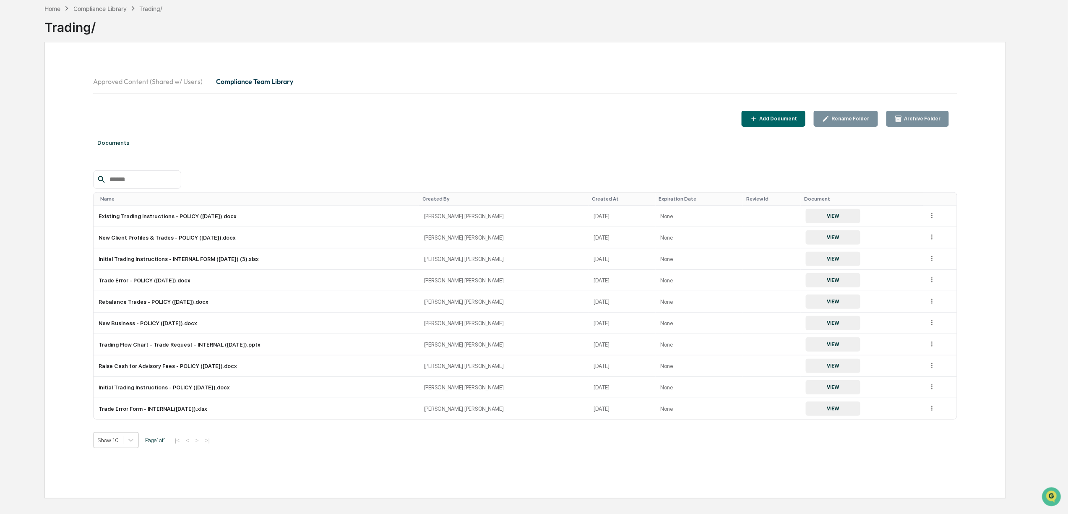 Image resolution: width=1068 pixels, height=514 pixels. Describe the element at coordinates (525, 143) in the screenshot. I see `div: Documents` at that location.